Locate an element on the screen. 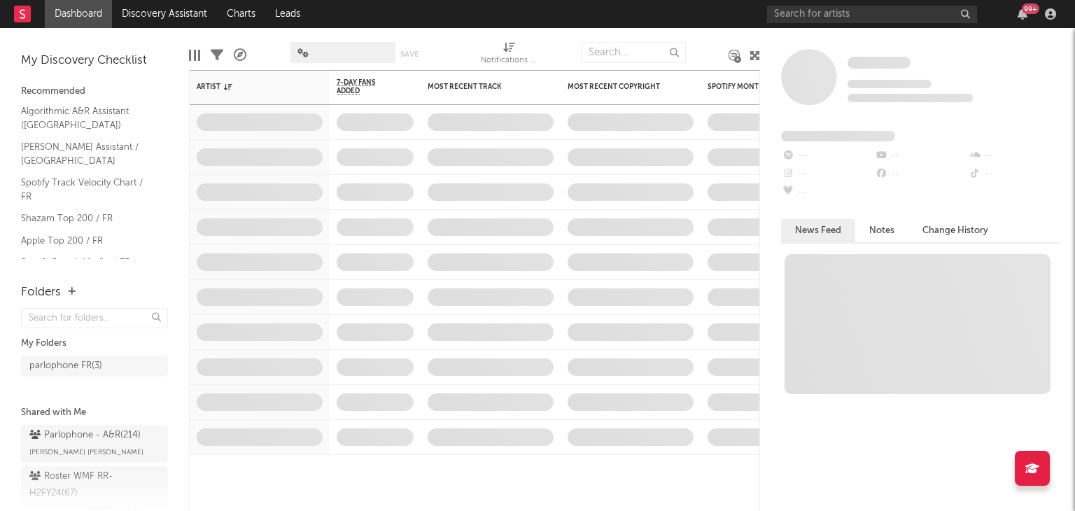 This screenshot has height=511, width=1075. div: My Folders is located at coordinates (95, 344).